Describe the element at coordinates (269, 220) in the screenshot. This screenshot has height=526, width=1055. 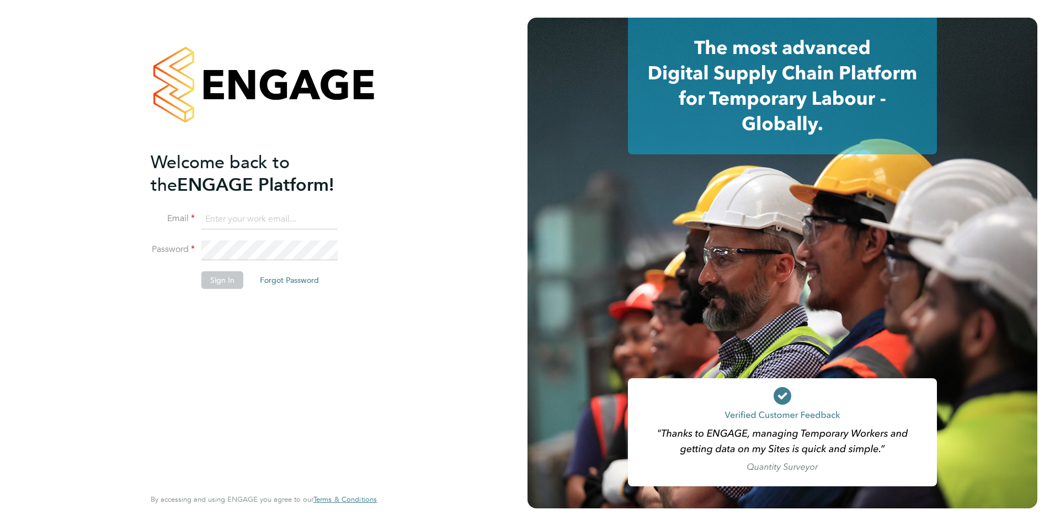
I see `input: Enter your work email...` at that location.